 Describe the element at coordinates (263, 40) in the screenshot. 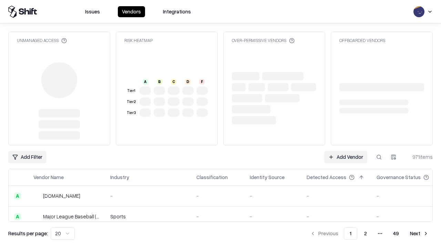

I see `div: Over-Permissive Vendors` at that location.